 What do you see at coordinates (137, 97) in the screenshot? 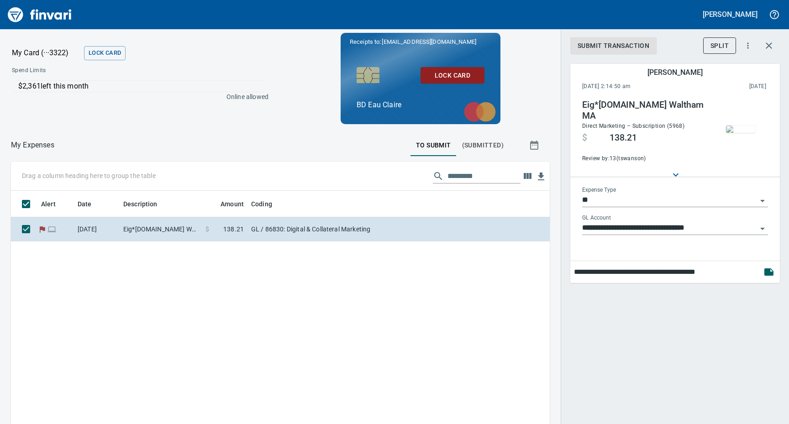
I see `p: Online allowed` at bounding box center [137, 97].